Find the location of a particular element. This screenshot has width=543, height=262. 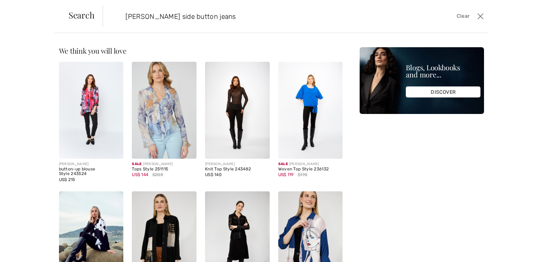

div: DISCOVER is located at coordinates (443, 92).